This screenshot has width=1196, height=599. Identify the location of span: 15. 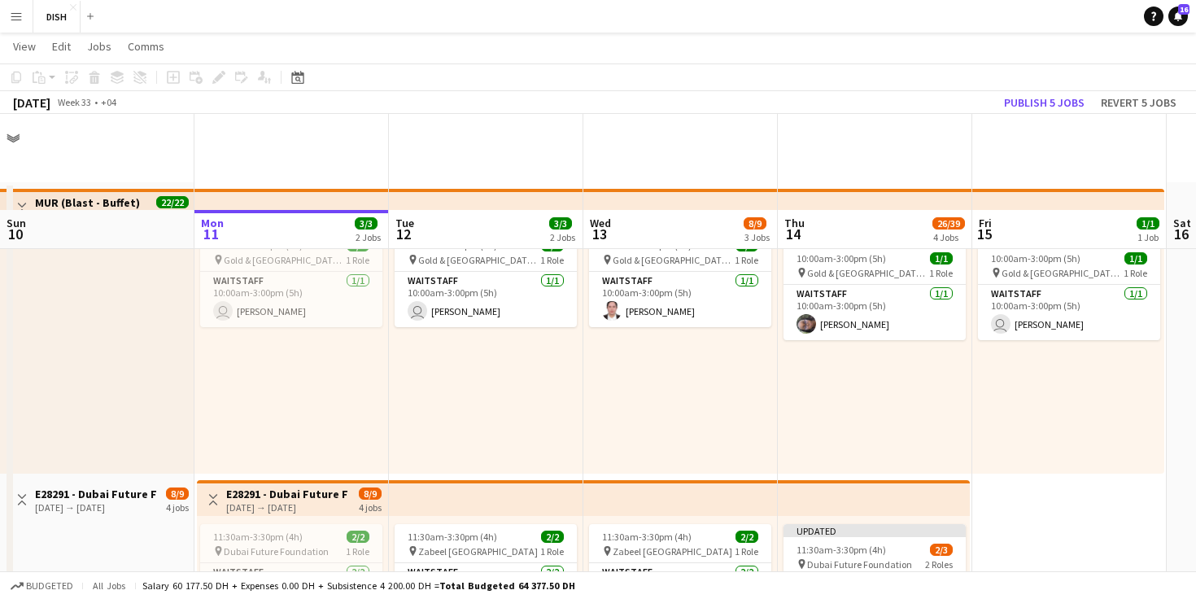
(983, 233).